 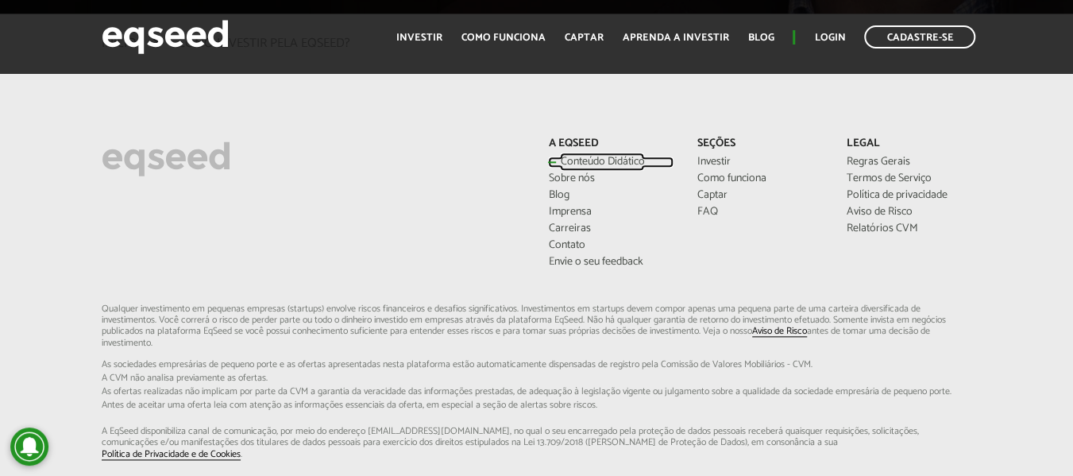 What do you see at coordinates (537, 378) in the screenshot?
I see `span: A CVM não analisa previamente as ofertas.` at bounding box center [537, 378].